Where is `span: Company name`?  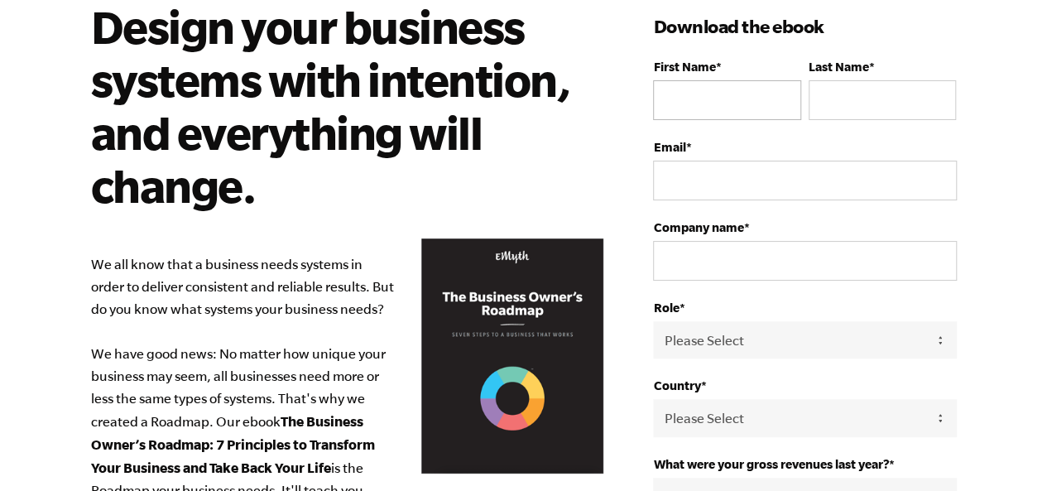 span: Company name is located at coordinates (698, 227).